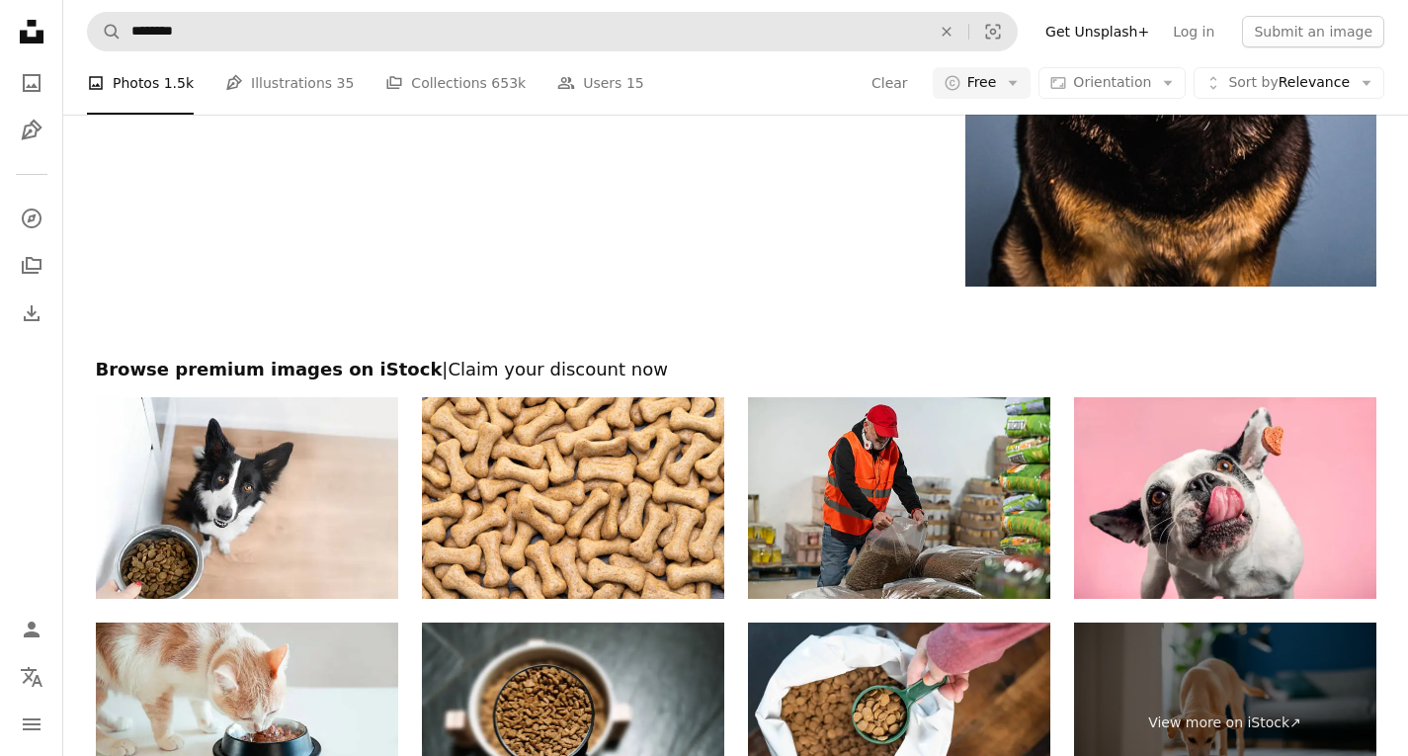 Image resolution: width=1408 pixels, height=756 pixels. Describe the element at coordinates (1097, 32) in the screenshot. I see `a: Get Unsplash+` at that location.